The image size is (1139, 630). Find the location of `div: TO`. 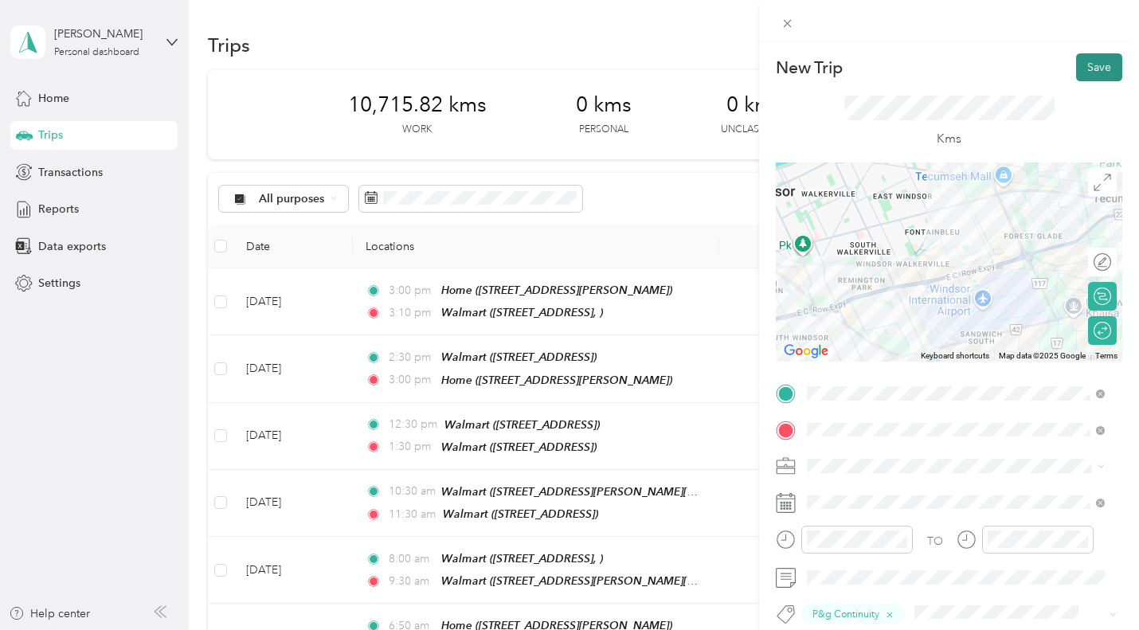

div: TO is located at coordinates (935, 541).